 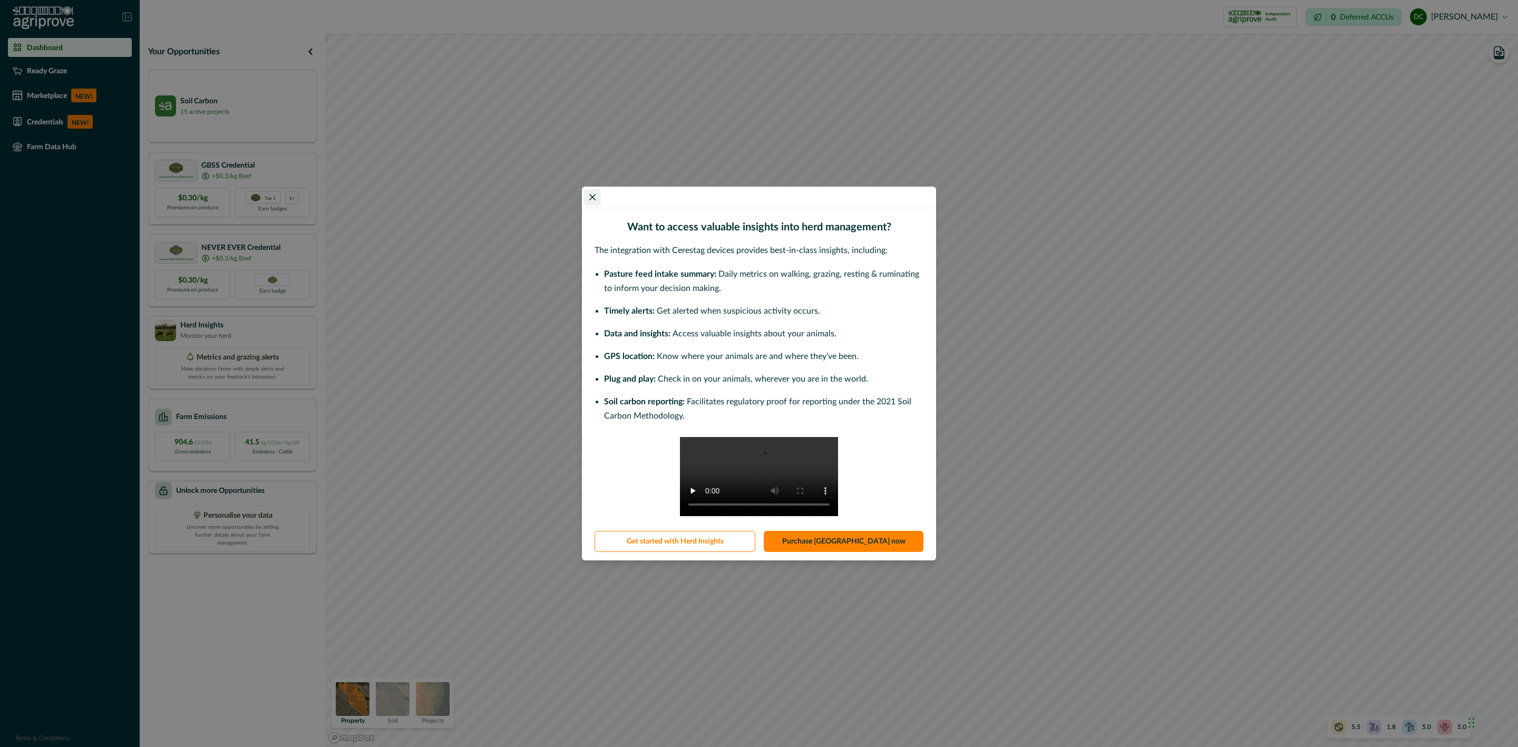 I want to click on span: Soil carbon reporting:, so click(x=644, y=402).